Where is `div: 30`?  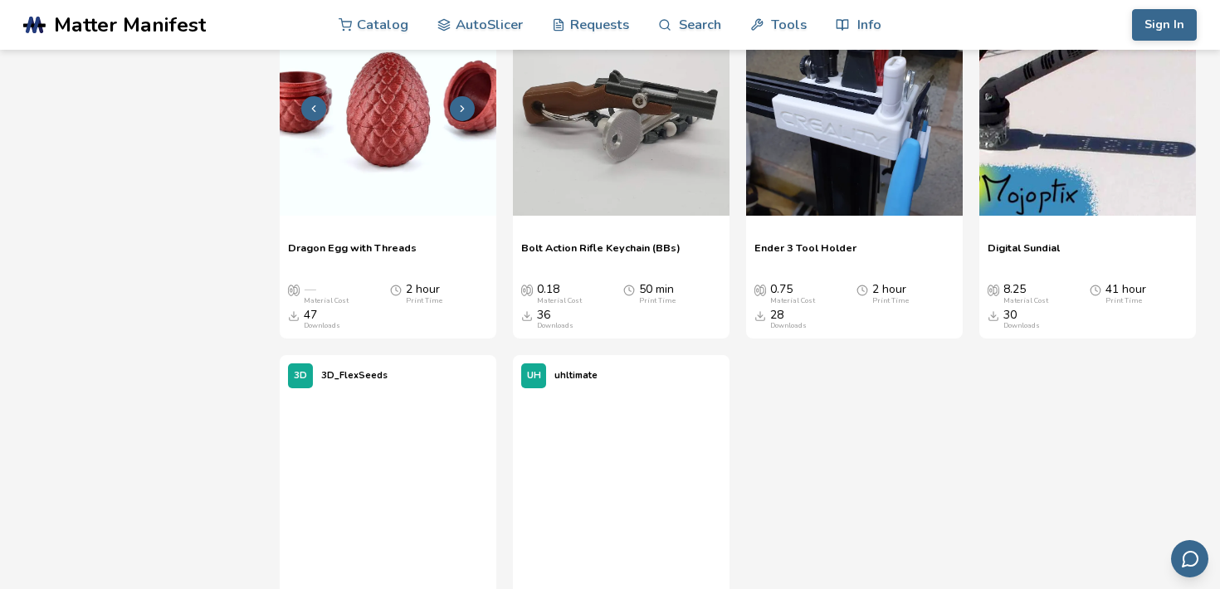
div: 30 is located at coordinates (1022, 319).